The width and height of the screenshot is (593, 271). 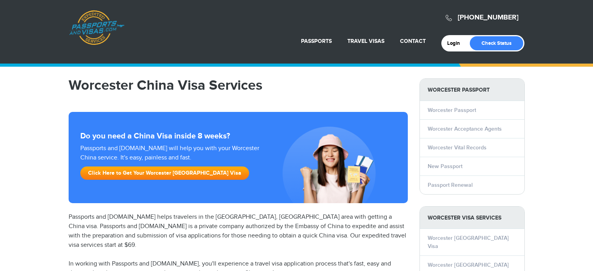 What do you see at coordinates (316, 41) in the screenshot?
I see `a: Passports` at bounding box center [316, 41].